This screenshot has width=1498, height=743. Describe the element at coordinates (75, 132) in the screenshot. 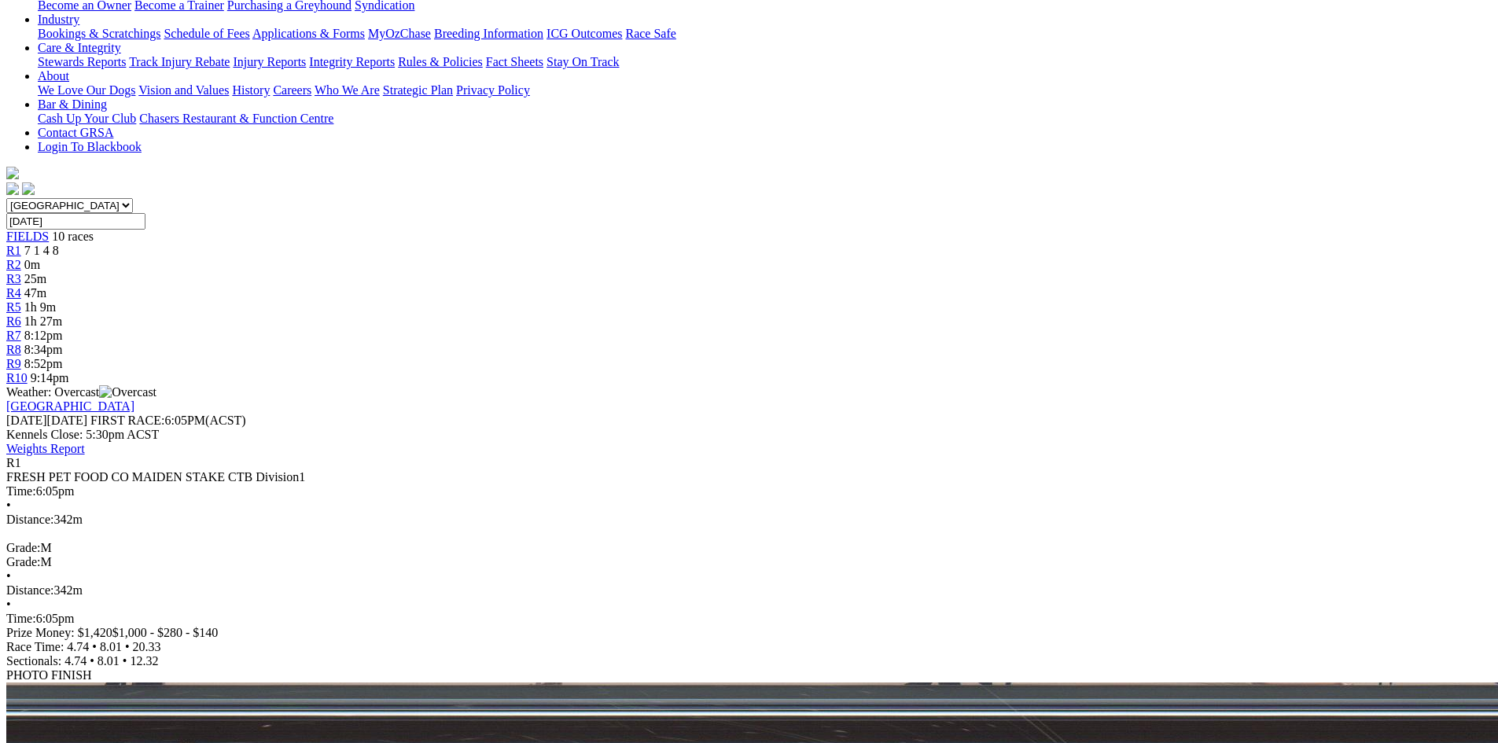

I see `a: Contact GRSA` at that location.